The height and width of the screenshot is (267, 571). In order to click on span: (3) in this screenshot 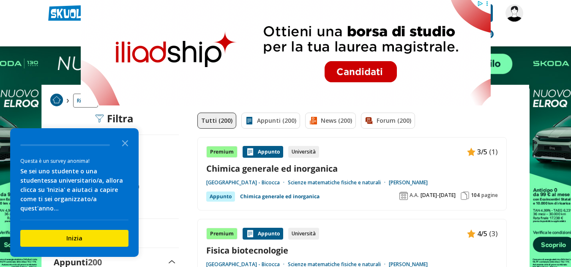, I will do `click(493, 234)`.